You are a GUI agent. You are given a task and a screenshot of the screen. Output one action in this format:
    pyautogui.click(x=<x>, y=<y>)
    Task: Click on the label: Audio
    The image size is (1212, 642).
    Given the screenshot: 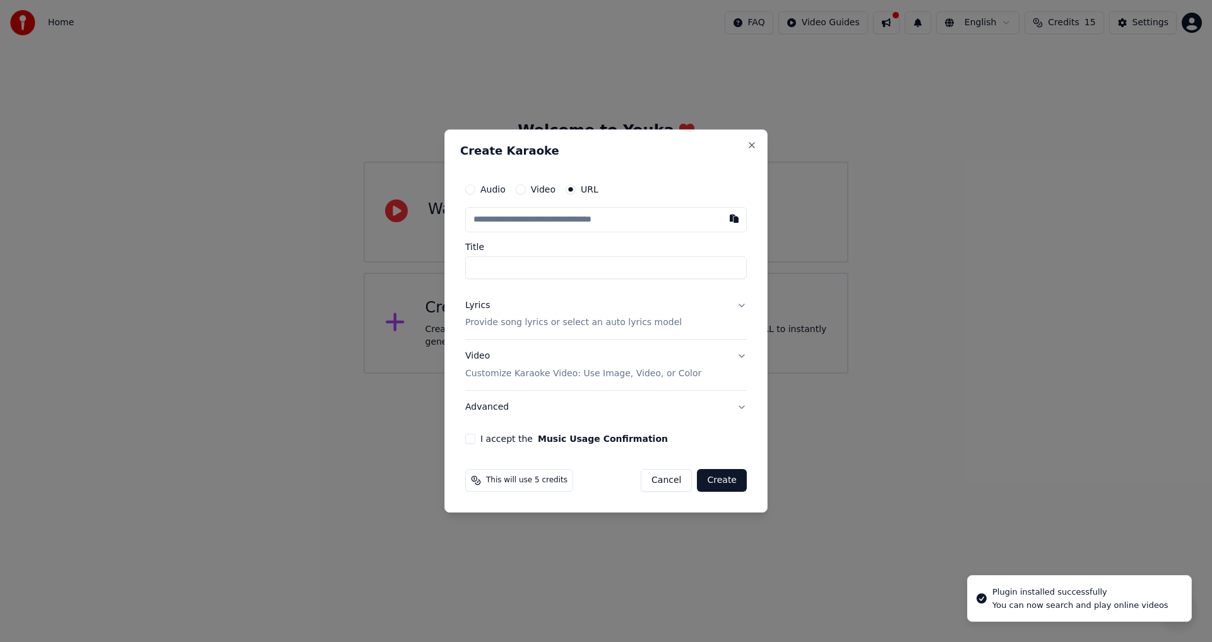 What is the action you would take?
    pyautogui.click(x=493, y=189)
    